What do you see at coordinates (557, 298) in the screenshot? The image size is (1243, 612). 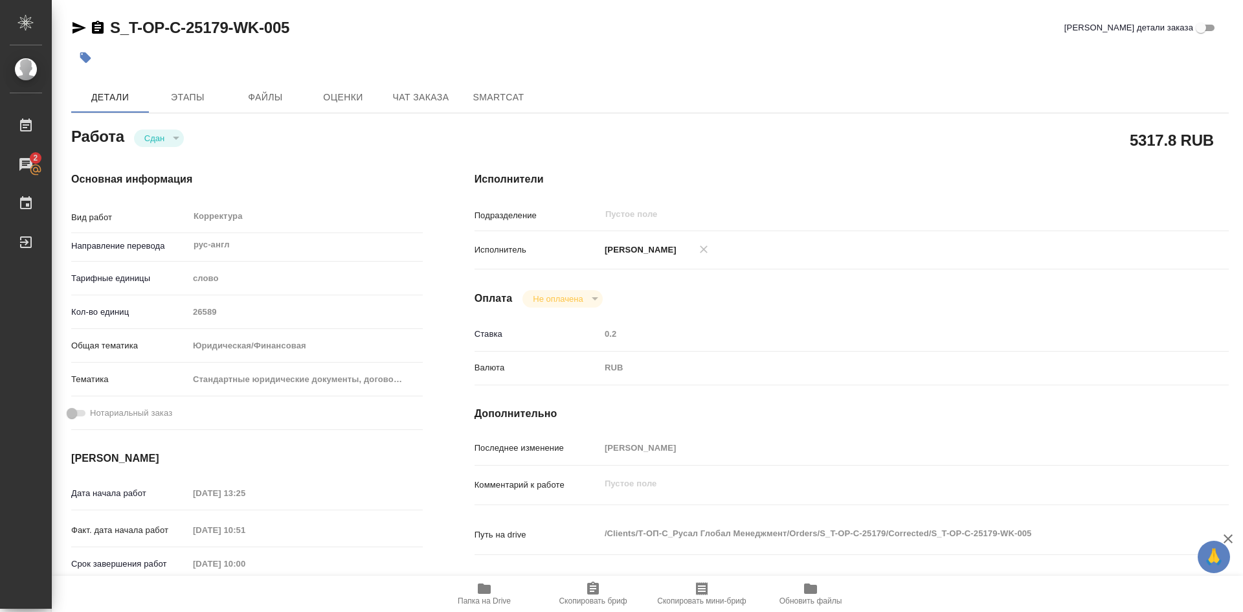 I see `button: Не оплачена` at bounding box center [557, 298].